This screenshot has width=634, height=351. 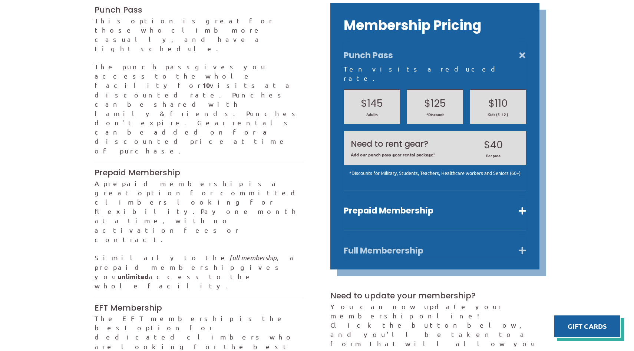 I want to click on h3: Prepaid Membership, so click(x=199, y=173).